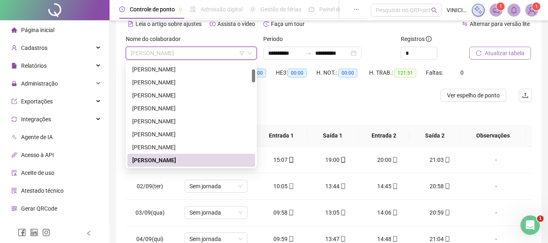 The image size is (548, 243). Describe the element at coordinates (37, 155) in the screenshot. I see `span: Acesso à API` at that location.